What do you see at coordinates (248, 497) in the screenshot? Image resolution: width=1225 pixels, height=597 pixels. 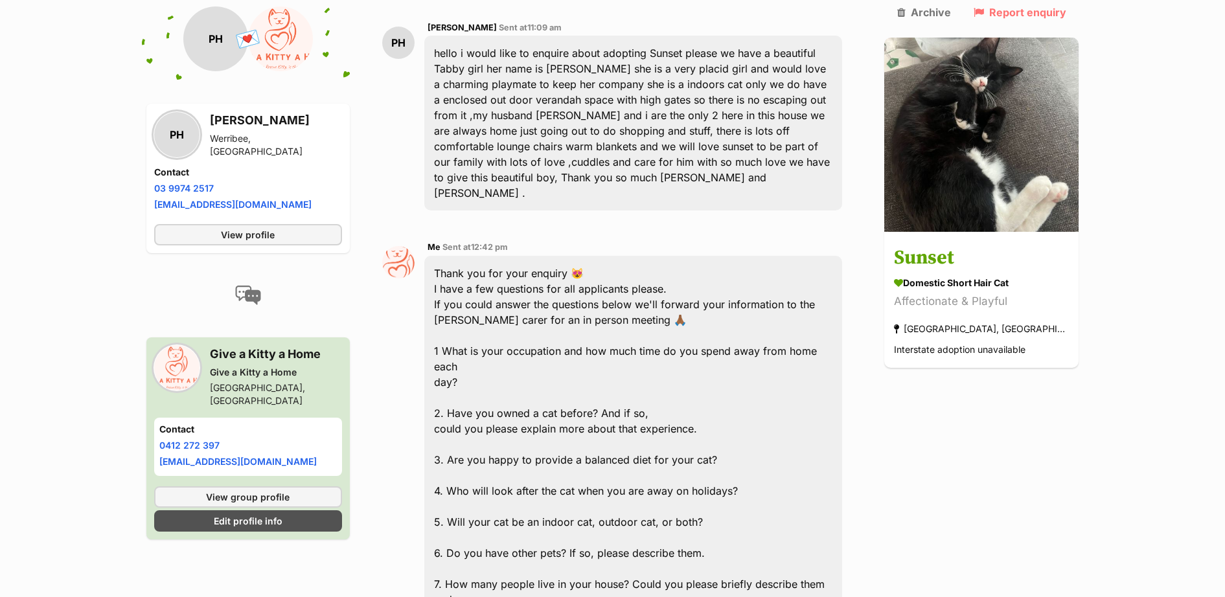 I see `a: View group profile` at bounding box center [248, 497].